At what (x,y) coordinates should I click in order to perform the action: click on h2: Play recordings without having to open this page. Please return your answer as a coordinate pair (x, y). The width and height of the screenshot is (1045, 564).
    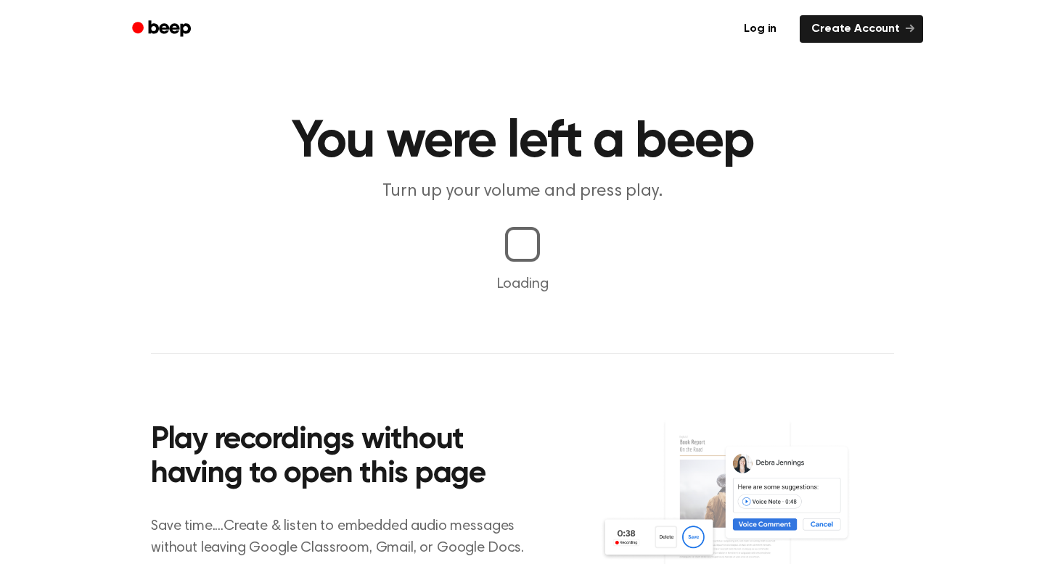
    Looking at the image, I should click on (346, 458).